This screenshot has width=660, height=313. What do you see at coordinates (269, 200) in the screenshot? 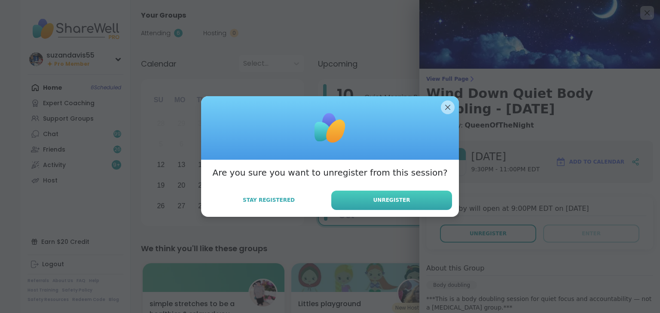
I see `span: Stay Registered` at bounding box center [269, 200].